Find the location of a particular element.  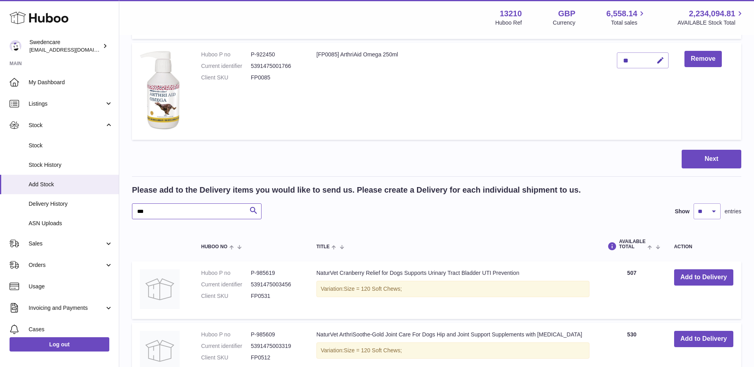

span: Huboo no is located at coordinates (214, 247).